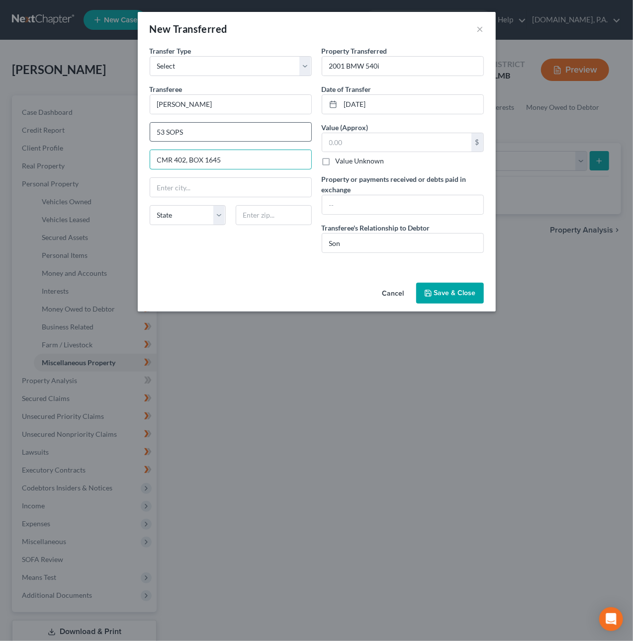 This screenshot has height=641, width=633. Describe the element at coordinates (393, 294) in the screenshot. I see `button: Cancel` at that location.